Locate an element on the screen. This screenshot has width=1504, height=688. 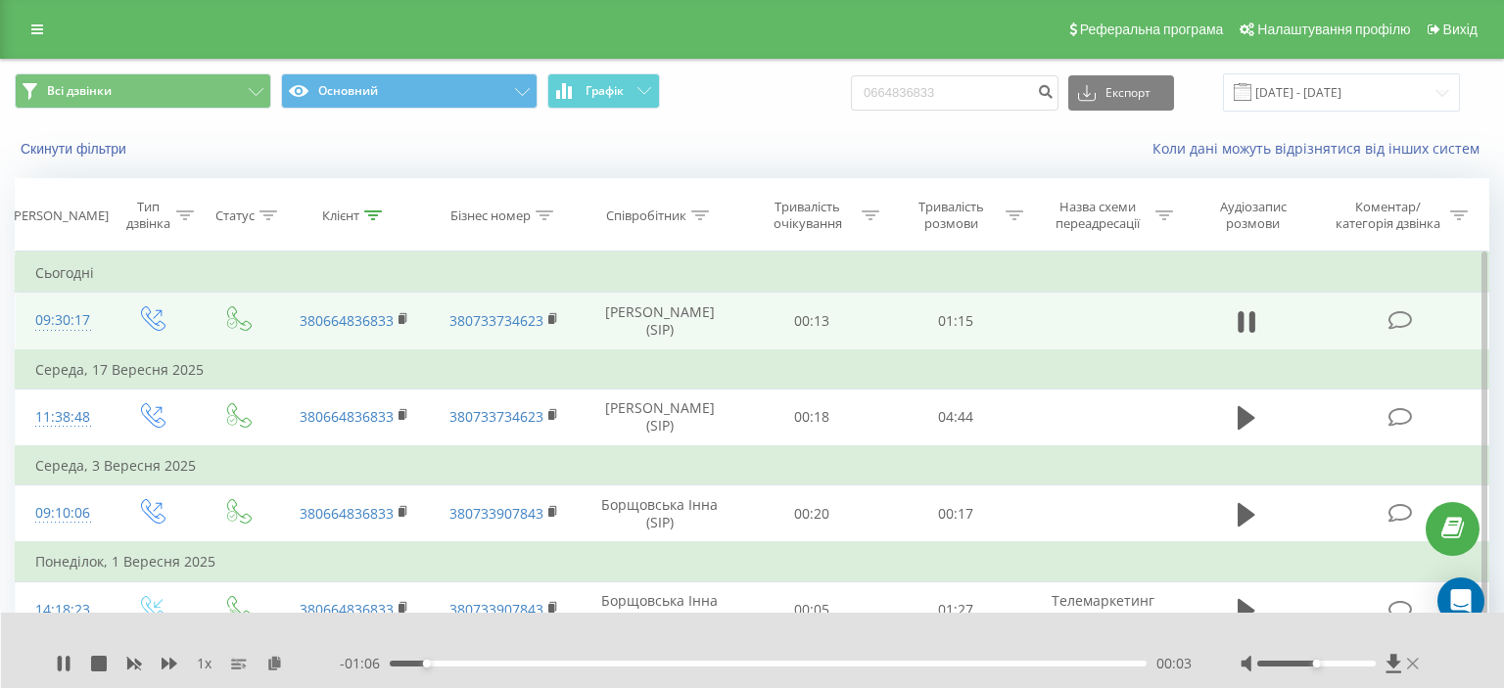
button: Всі дзвінки is located at coordinates (143, 91).